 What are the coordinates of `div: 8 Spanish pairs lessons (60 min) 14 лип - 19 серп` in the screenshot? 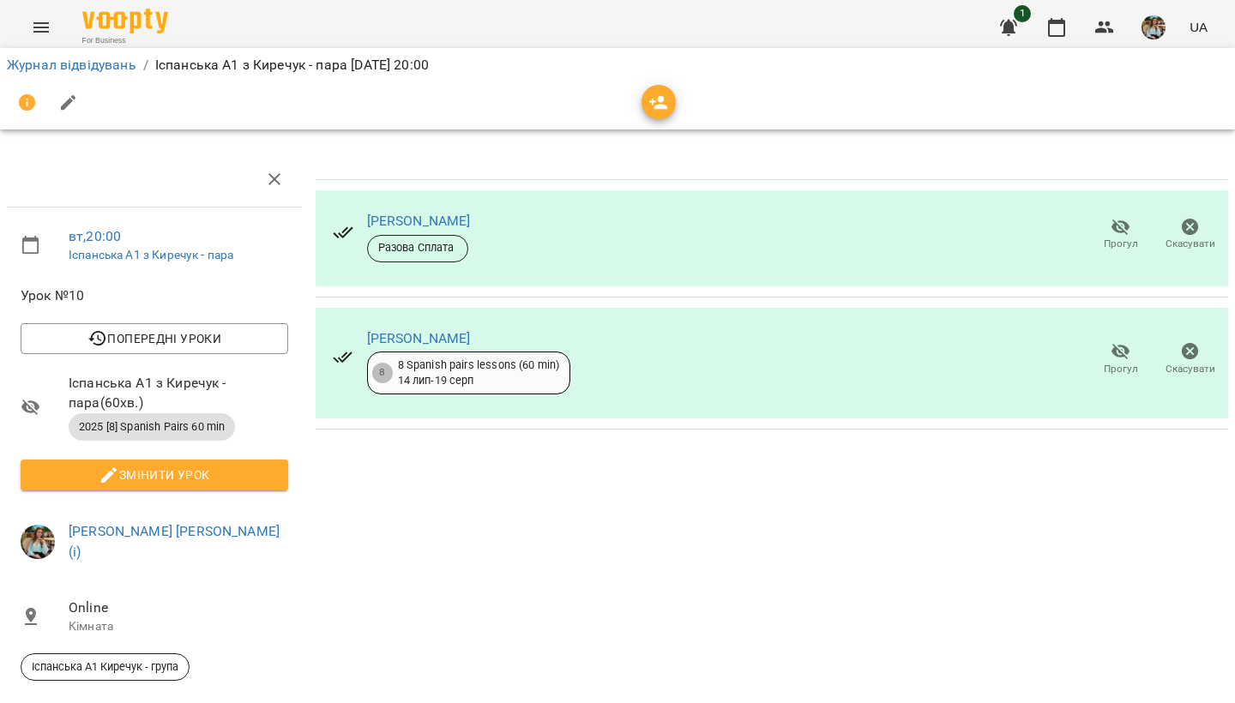 It's located at (479, 373).